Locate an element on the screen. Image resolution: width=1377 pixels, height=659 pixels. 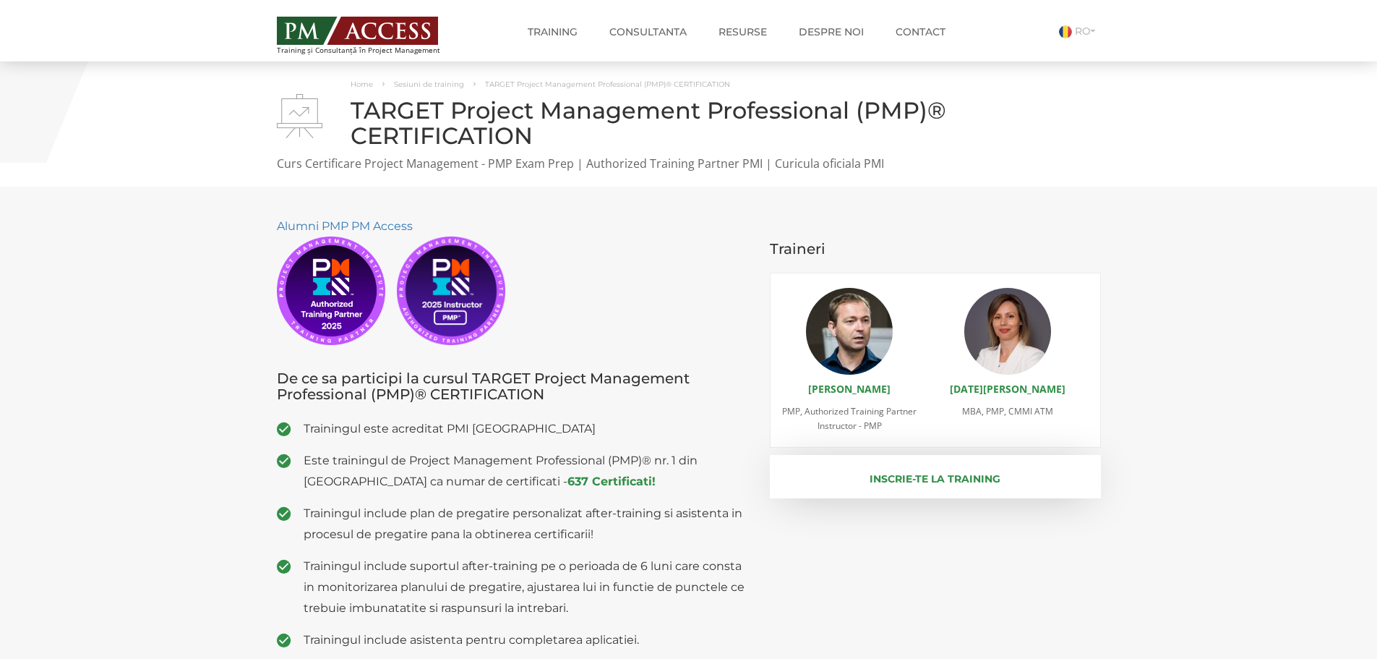
a: Home is located at coordinates (361, 84).